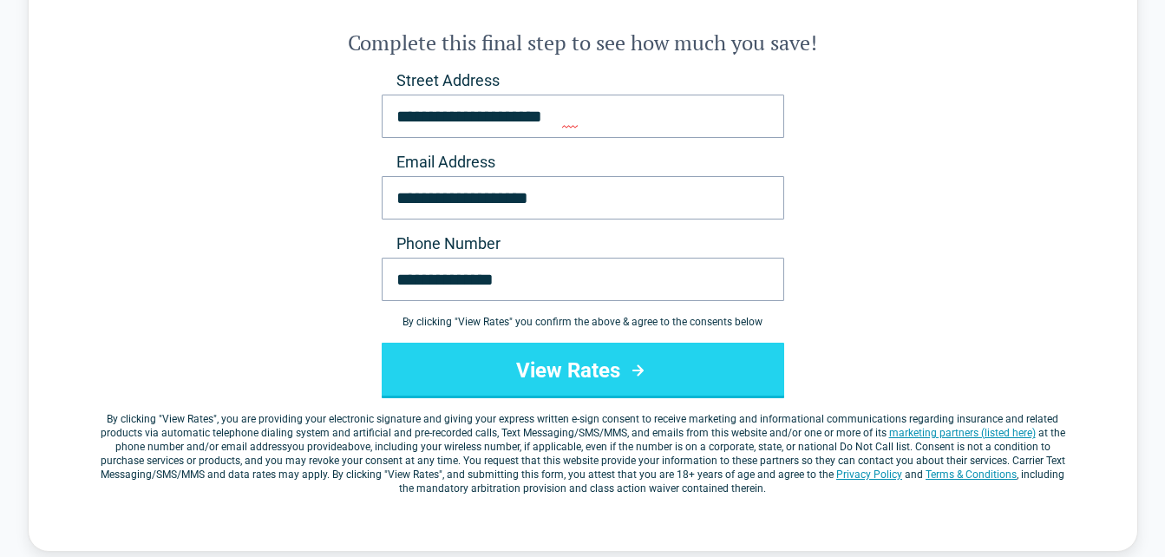 The width and height of the screenshot is (1165, 557). I want to click on a: marketing partners (listed here), so click(962, 433).